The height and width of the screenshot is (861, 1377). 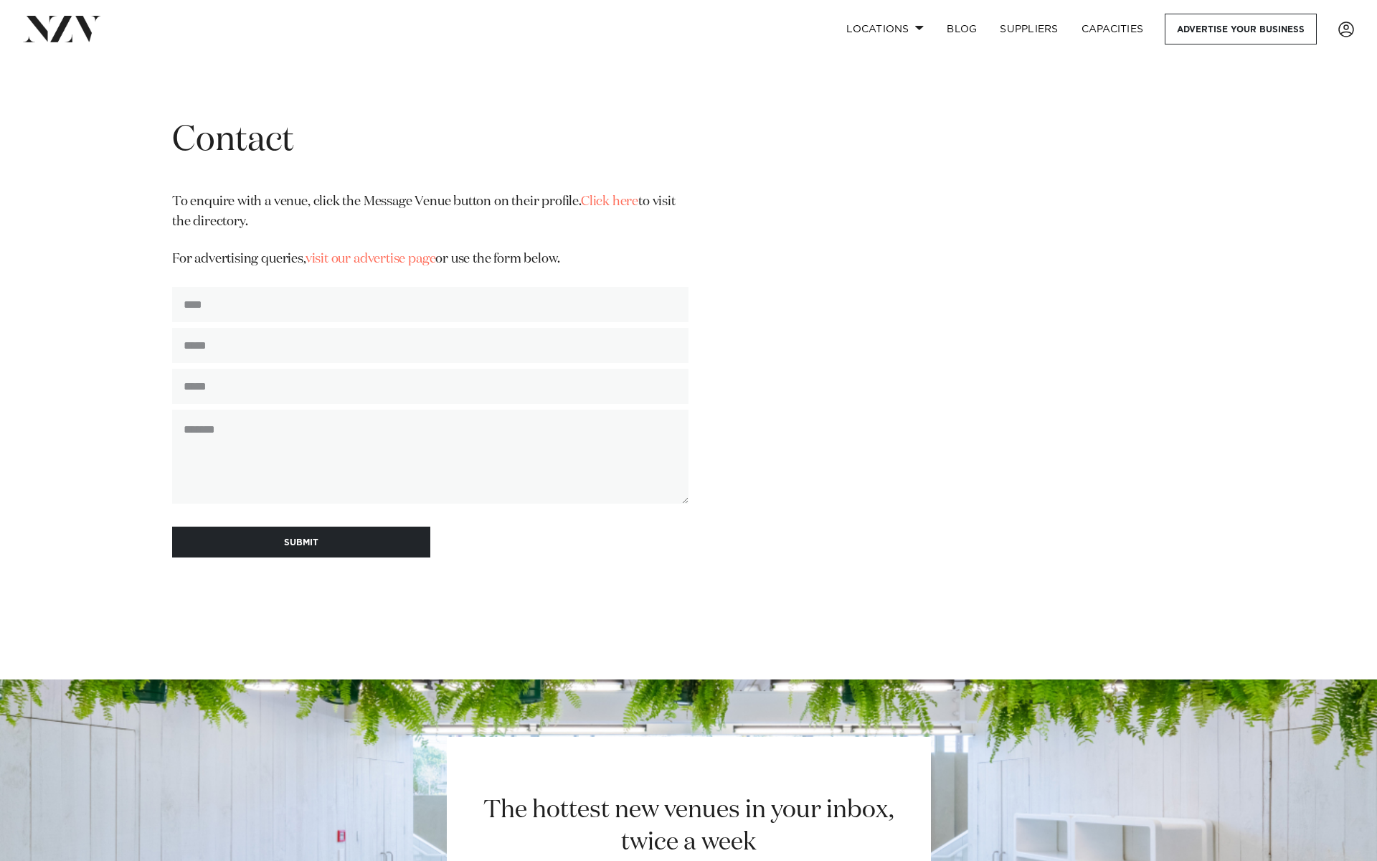 What do you see at coordinates (1113, 29) in the screenshot?
I see `a: Capacities` at bounding box center [1113, 29].